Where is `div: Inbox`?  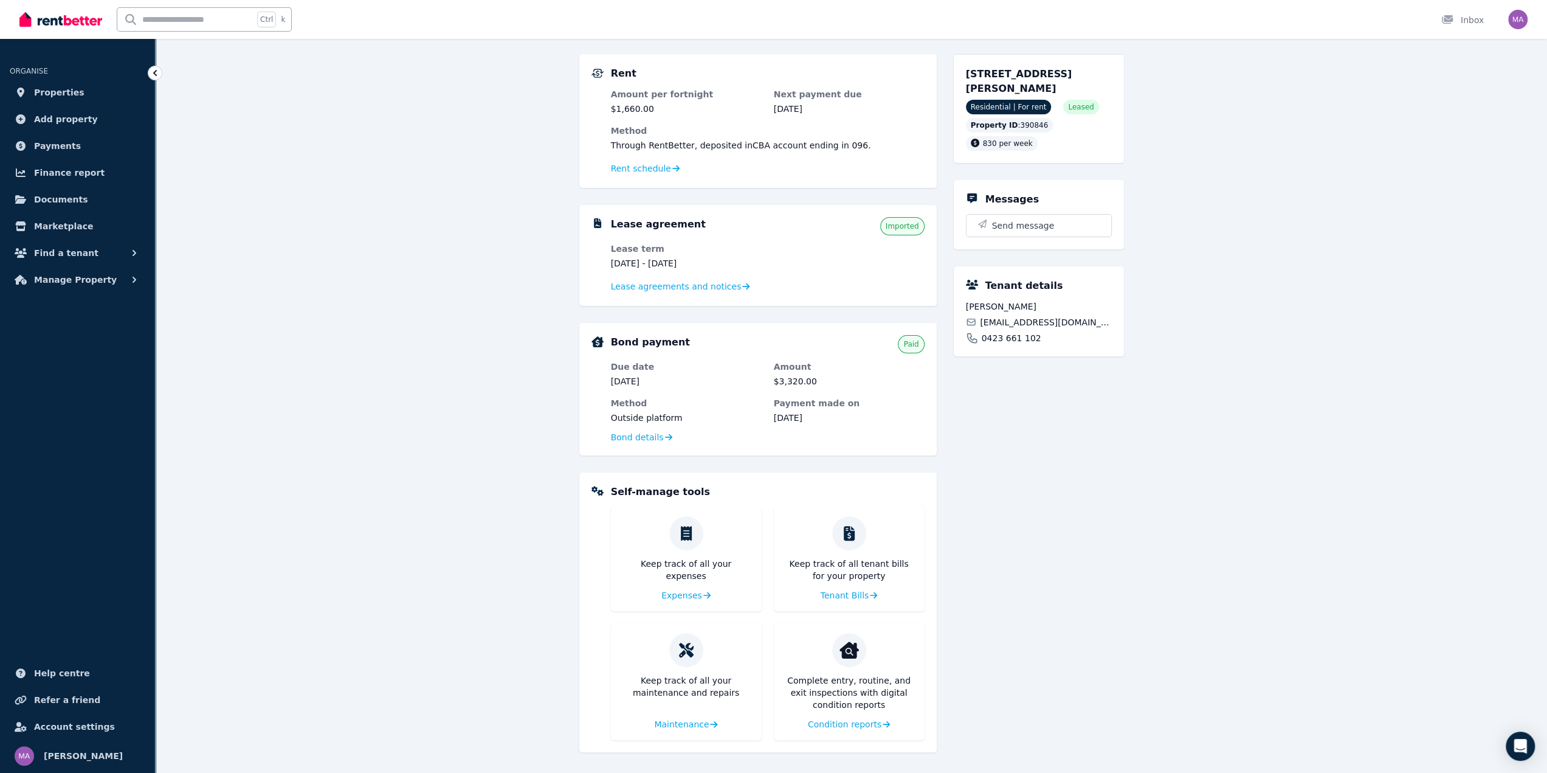 div: Inbox is located at coordinates (1463, 20).